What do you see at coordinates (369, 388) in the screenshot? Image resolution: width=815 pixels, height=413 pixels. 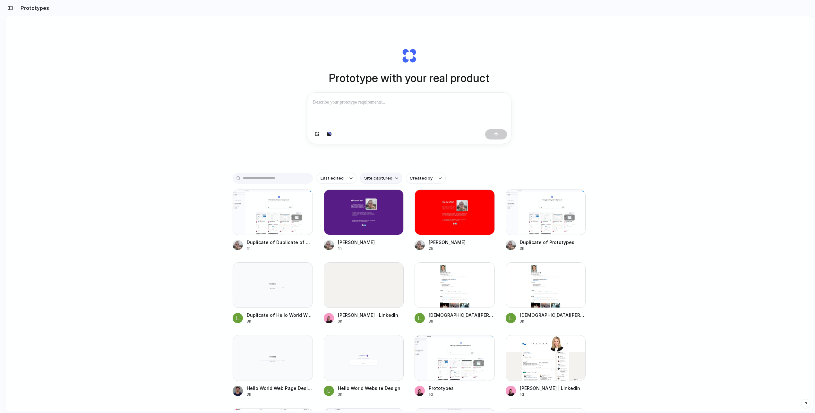 I see `div: Hello World Website Design` at bounding box center [369, 388].